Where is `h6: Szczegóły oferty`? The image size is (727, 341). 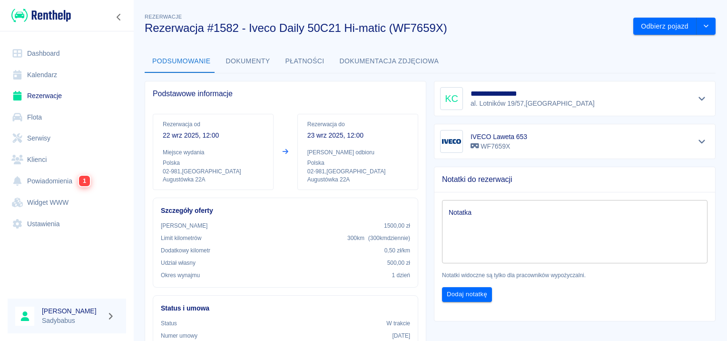
h6: Szczegóły oferty is located at coordinates (286, 210).